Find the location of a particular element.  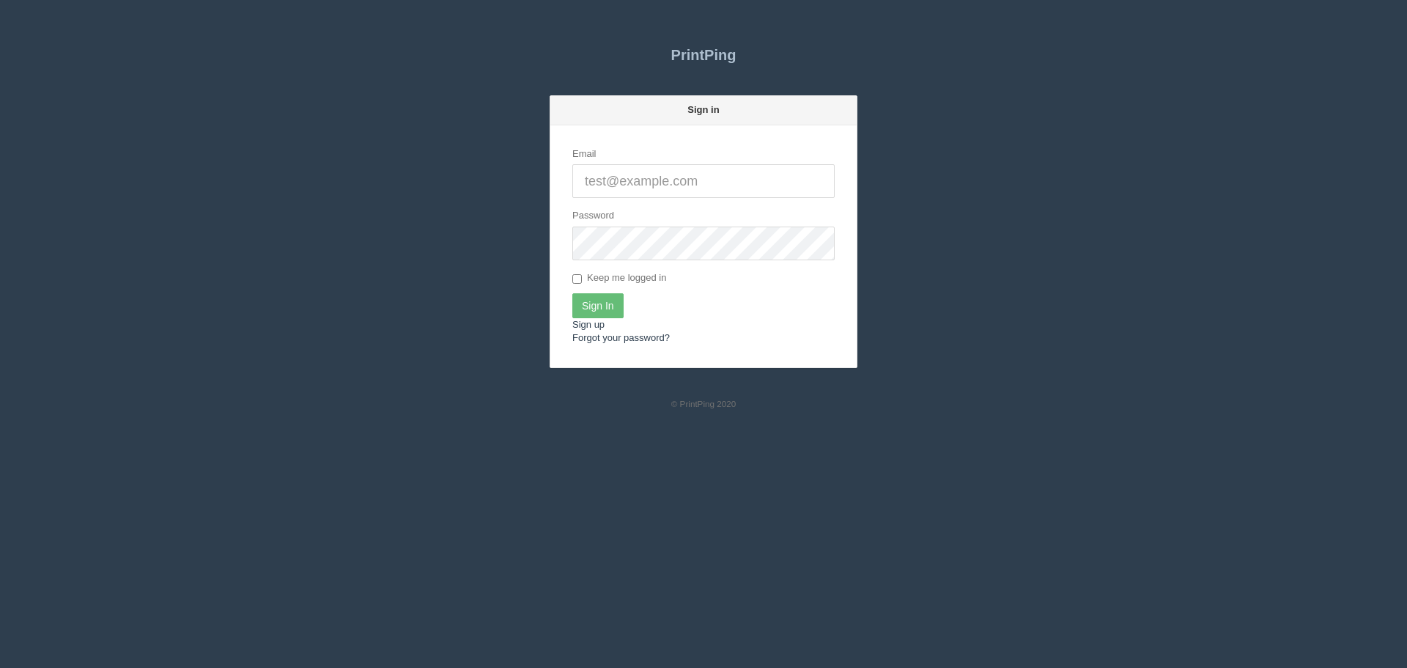

label: Keep me logged in is located at coordinates (619, 278).